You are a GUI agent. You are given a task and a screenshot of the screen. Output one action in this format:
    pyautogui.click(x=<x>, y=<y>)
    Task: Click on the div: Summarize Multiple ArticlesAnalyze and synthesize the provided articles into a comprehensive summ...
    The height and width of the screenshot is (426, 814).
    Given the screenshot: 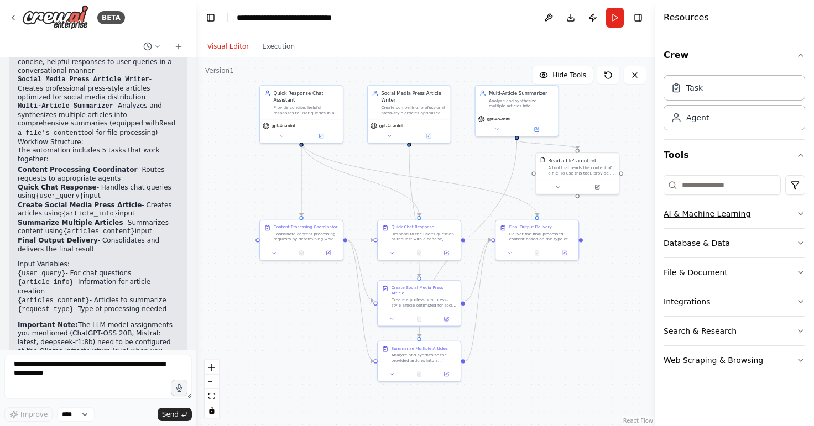 What is the action you would take?
    pyautogui.click(x=419, y=362)
    